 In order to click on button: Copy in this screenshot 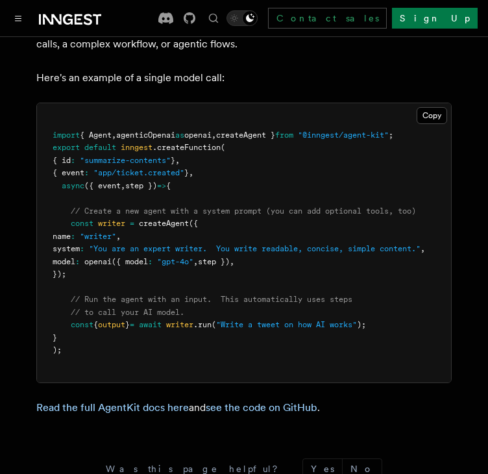, I will do `click(432, 116)`.